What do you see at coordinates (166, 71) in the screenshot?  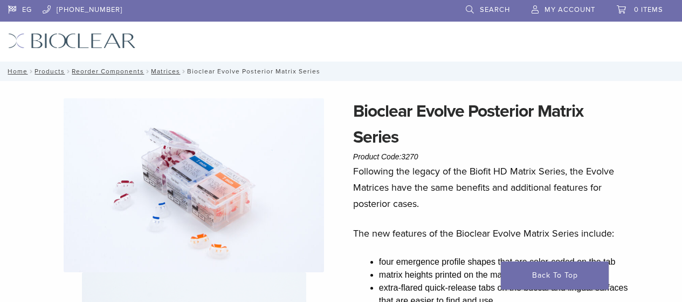 I see `a: Matrices` at bounding box center [166, 71].